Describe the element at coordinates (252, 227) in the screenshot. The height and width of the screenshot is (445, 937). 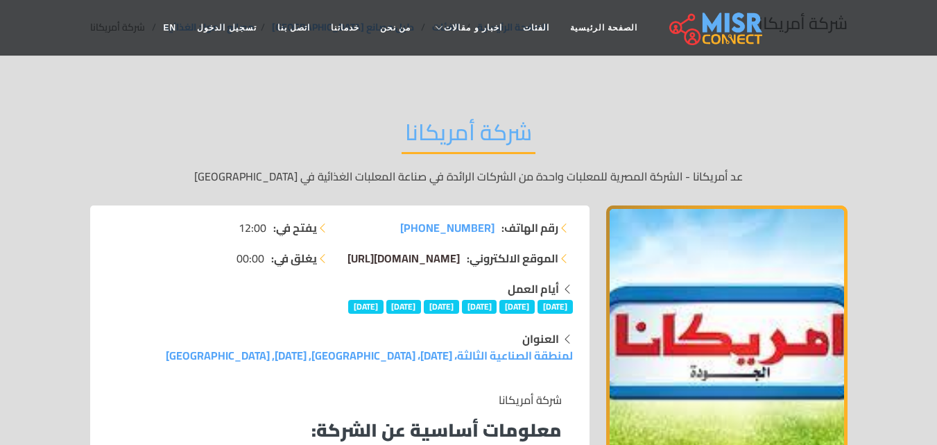
I see `span: 12:00` at that location.